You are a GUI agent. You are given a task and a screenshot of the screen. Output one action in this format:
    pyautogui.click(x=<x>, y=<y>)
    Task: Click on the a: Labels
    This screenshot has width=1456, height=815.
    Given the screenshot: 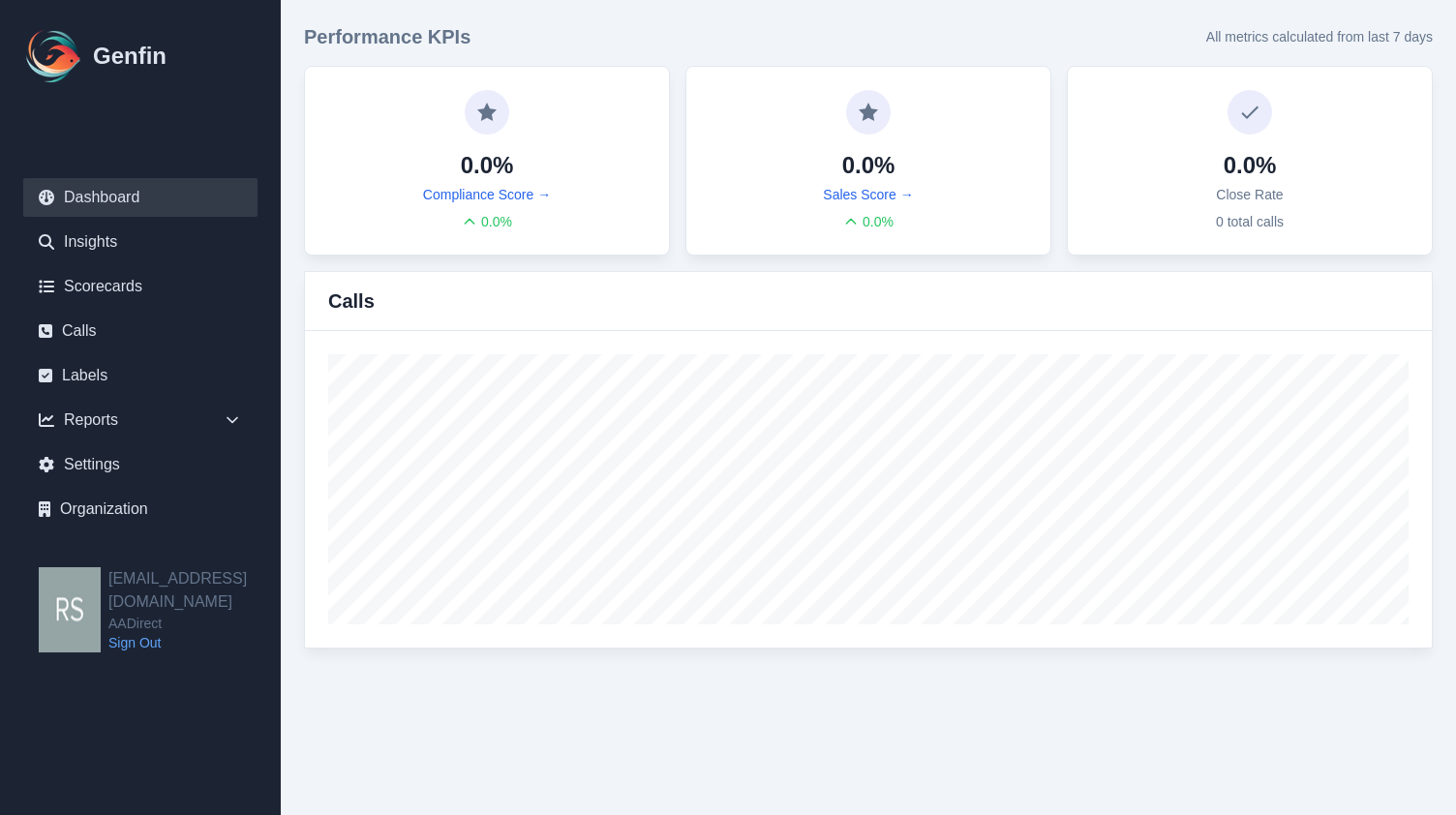 What is the action you would take?
    pyautogui.click(x=140, y=376)
    